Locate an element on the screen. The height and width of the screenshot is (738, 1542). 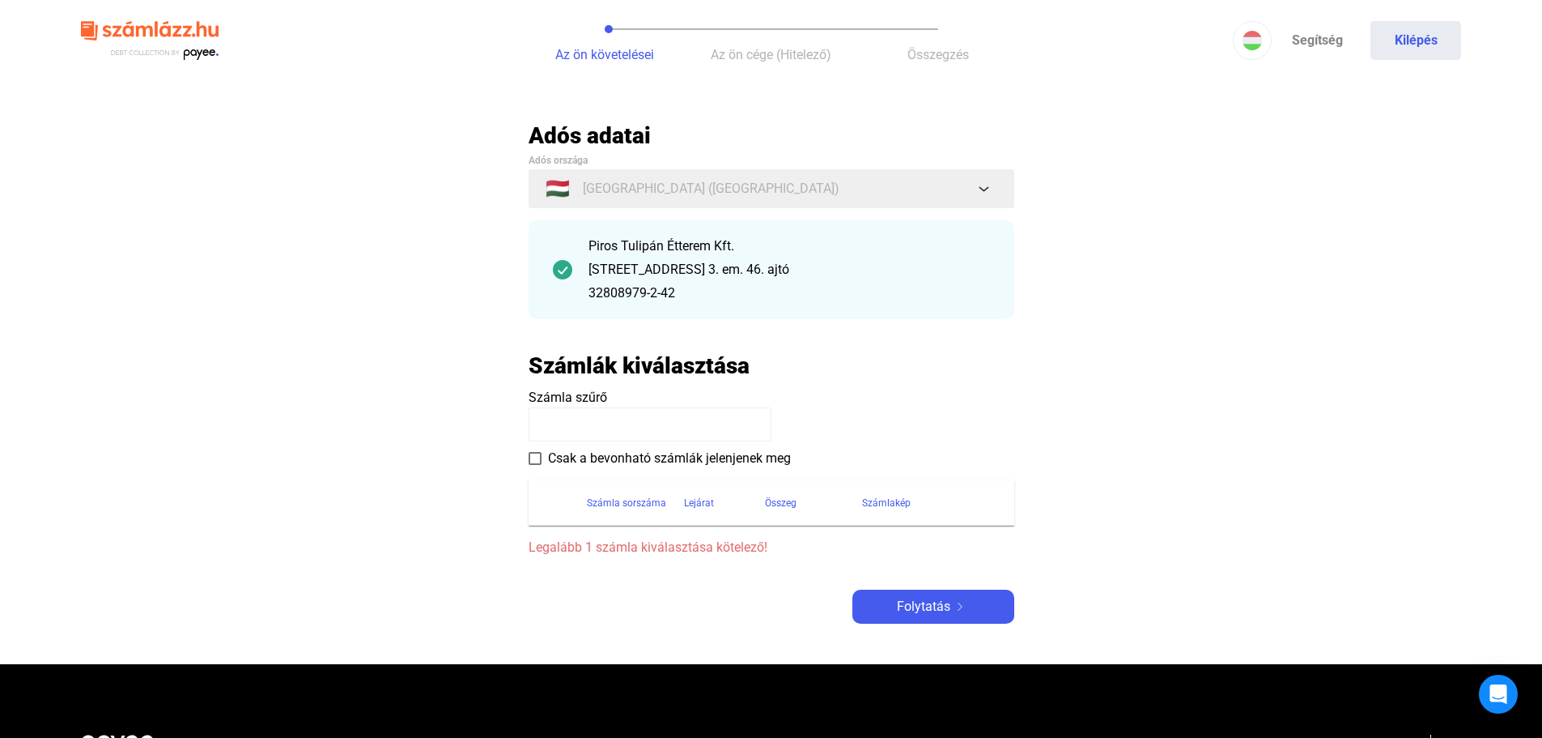
span: Az ön követelései is located at coordinates (605, 54).